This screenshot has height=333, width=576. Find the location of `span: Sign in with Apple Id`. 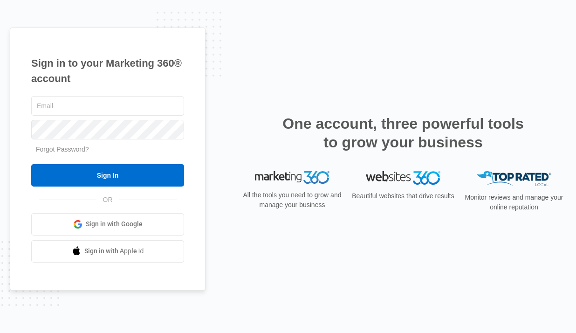

span: Sign in with Apple Id is located at coordinates (114, 251).